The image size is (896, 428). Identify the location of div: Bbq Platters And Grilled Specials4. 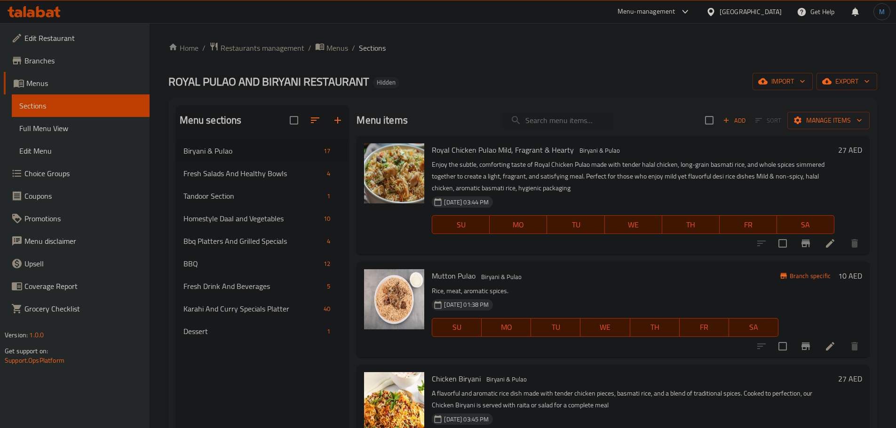
(262, 241).